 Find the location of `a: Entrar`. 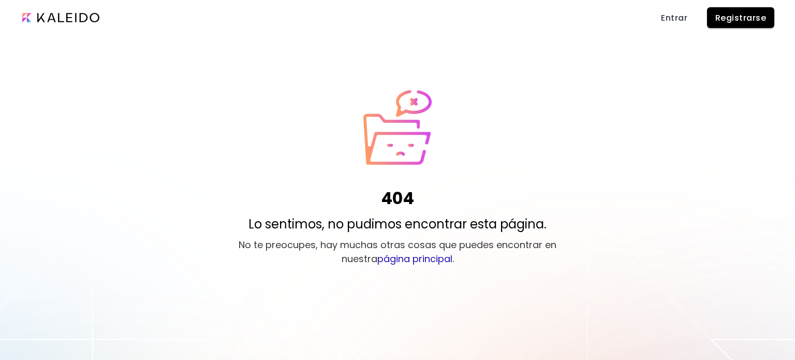

a: Entrar is located at coordinates (674, 18).